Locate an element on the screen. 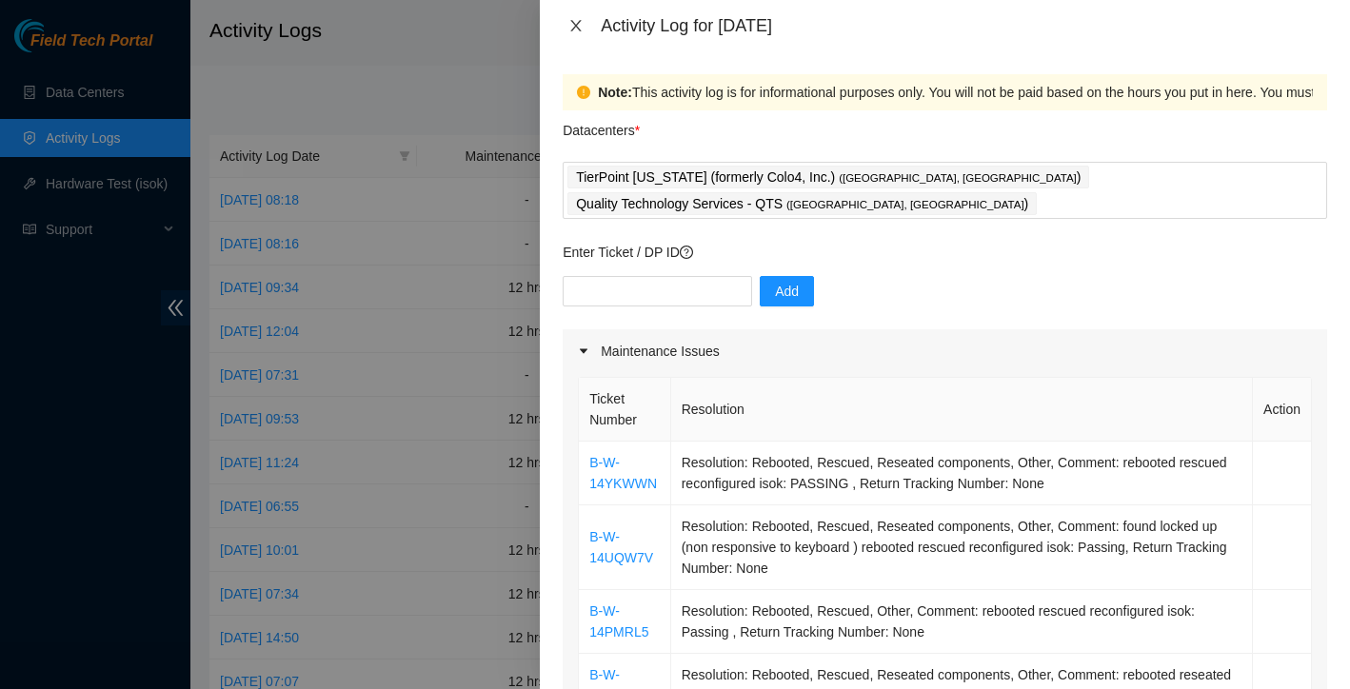 The height and width of the screenshot is (689, 1350). a: B-W-14YKWWN is located at coordinates (623, 473).